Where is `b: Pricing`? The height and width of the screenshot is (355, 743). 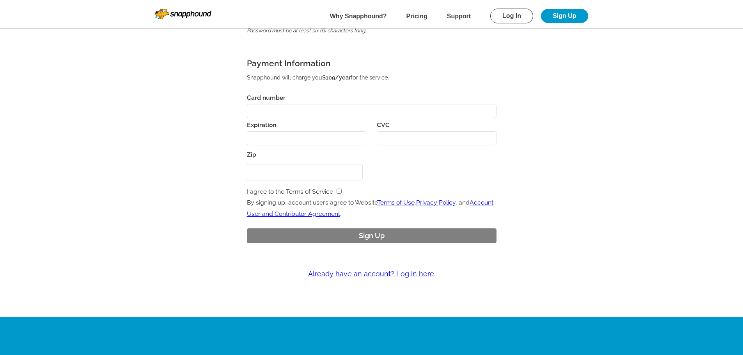 b: Pricing is located at coordinates (417, 16).